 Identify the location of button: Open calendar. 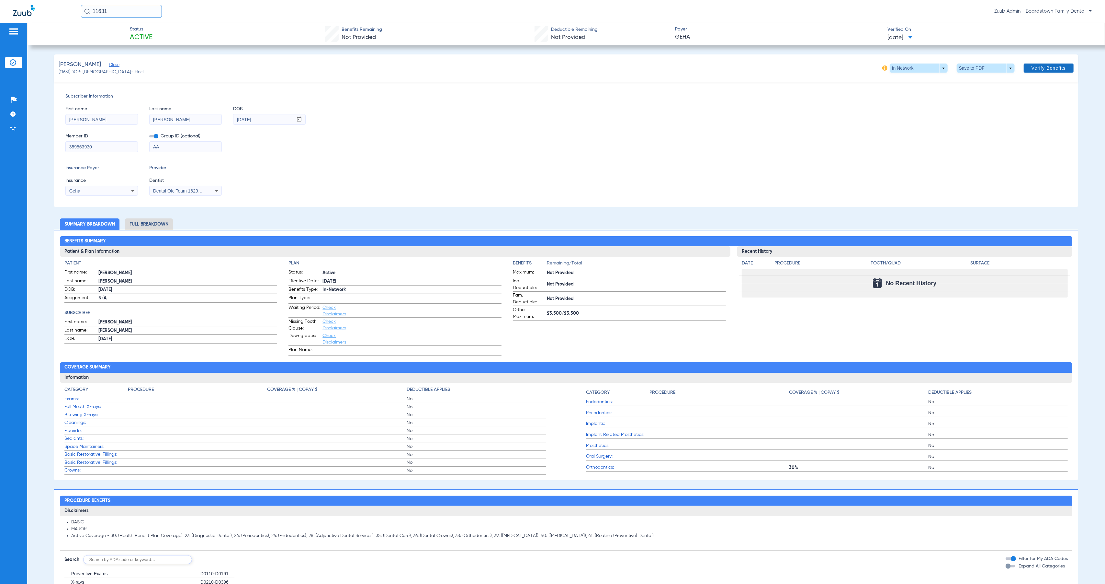
(299, 120).